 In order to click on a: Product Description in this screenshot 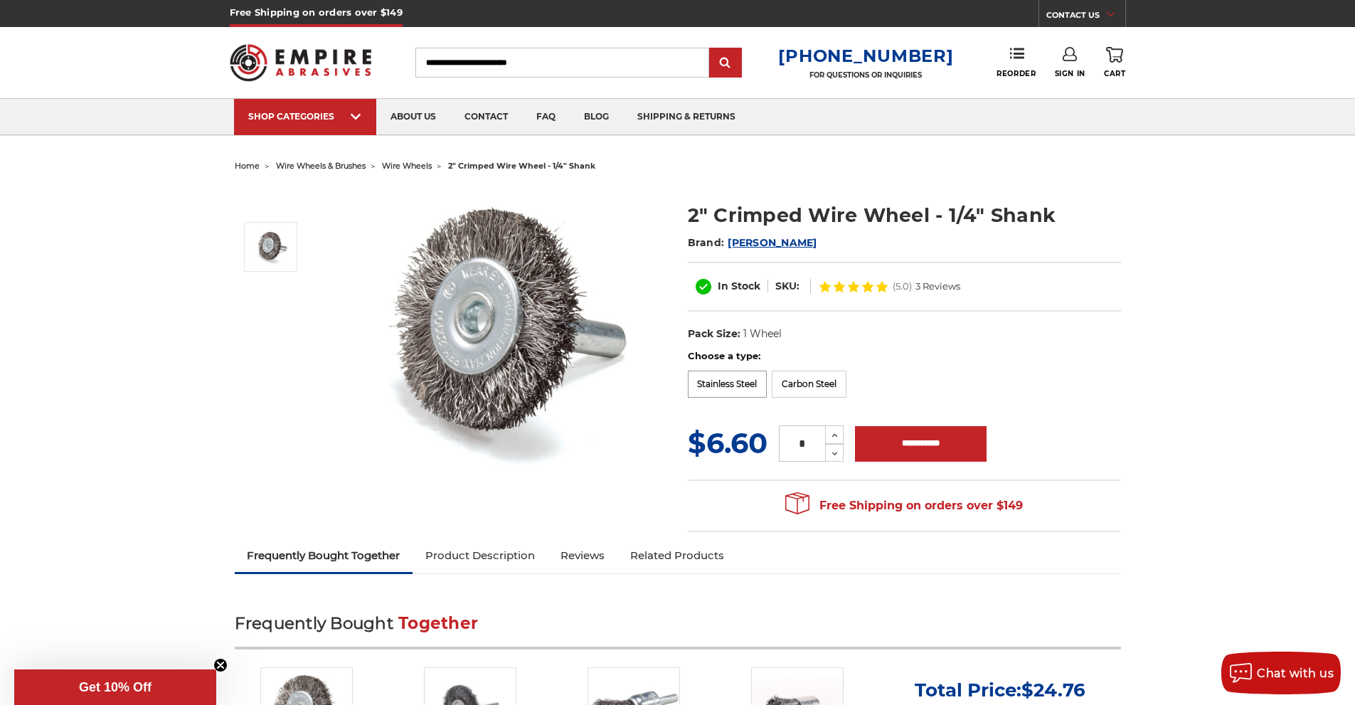, I will do `click(480, 555)`.